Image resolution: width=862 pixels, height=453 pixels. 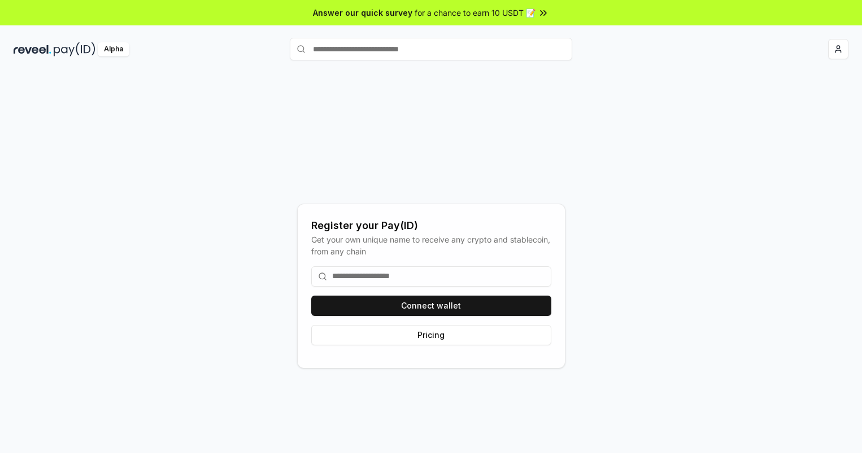 What do you see at coordinates (362, 12) in the screenshot?
I see `span: Answer our quick survey` at bounding box center [362, 12].